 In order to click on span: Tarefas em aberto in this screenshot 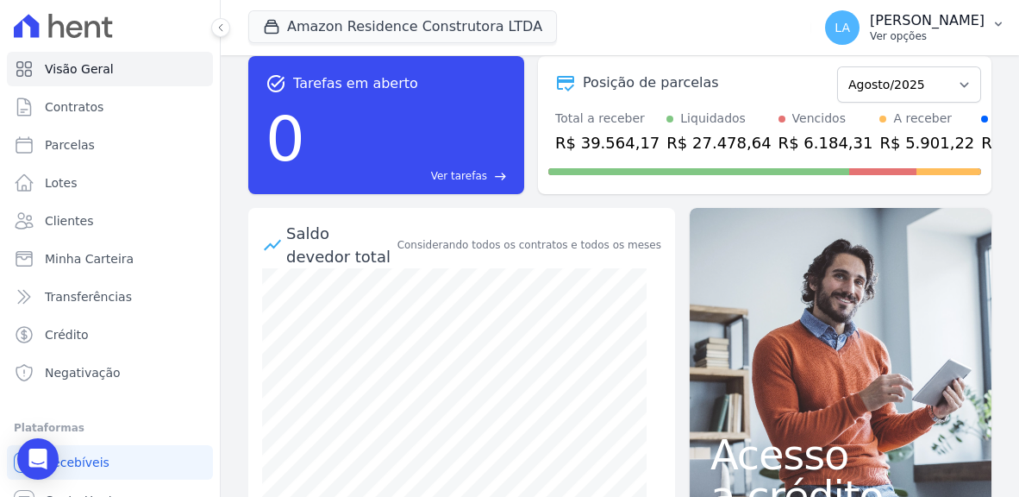, I will do `click(355, 84)`.